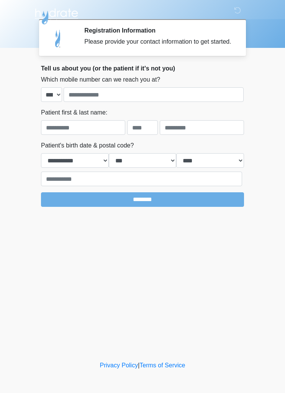  I want to click on img: Agent Avatar, so click(58, 38).